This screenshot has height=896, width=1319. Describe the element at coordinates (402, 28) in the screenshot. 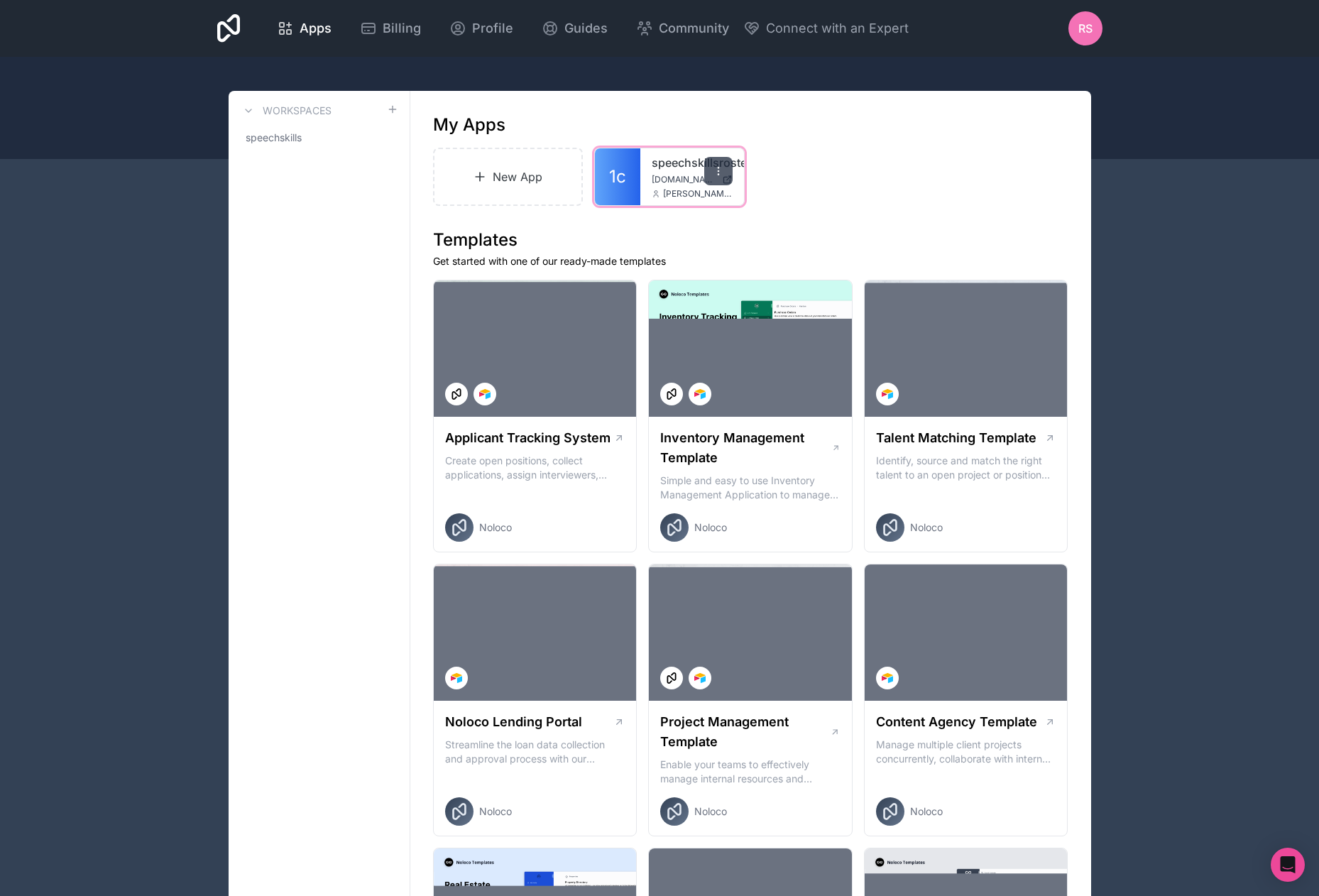

I see `span: Billing` at that location.